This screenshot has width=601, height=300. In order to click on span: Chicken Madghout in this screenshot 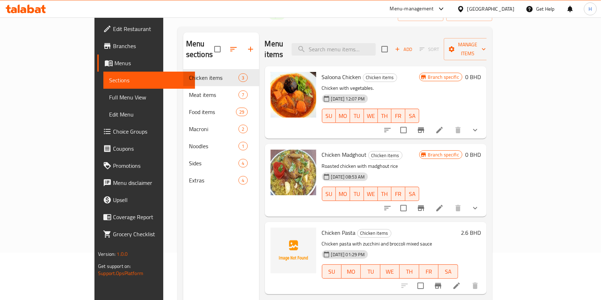, I will do `click(345, 155)`.